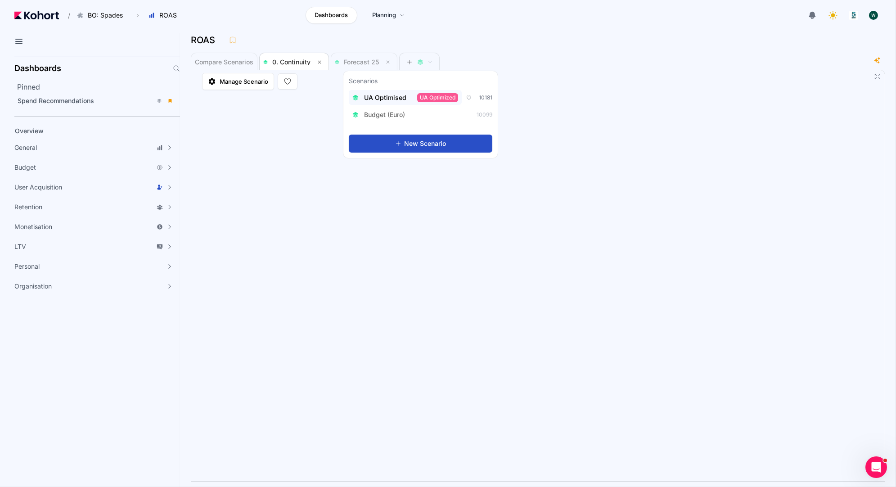  I want to click on span: Overview, so click(29, 130).